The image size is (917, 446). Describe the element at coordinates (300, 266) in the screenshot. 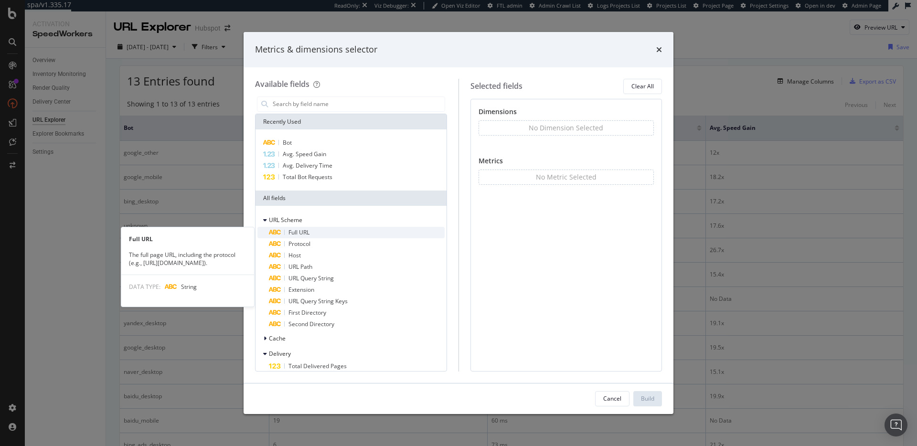

I see `span: URL Path` at that location.